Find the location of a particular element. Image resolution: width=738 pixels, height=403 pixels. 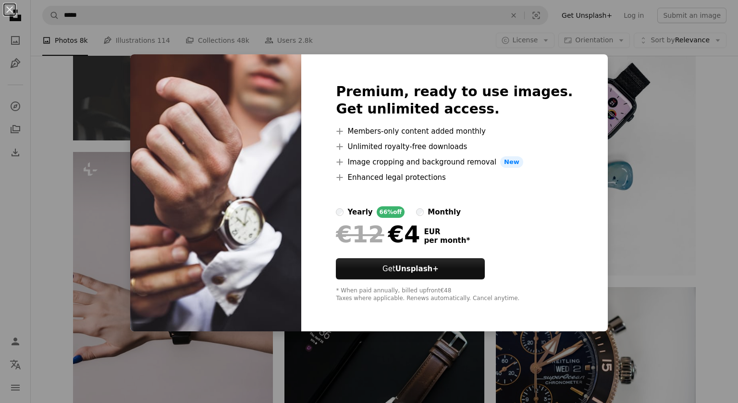

div: * When paid annually, billed upfront €48 Taxes where applicable. Renews automatically. Cancel any... is located at coordinates (454, 295).